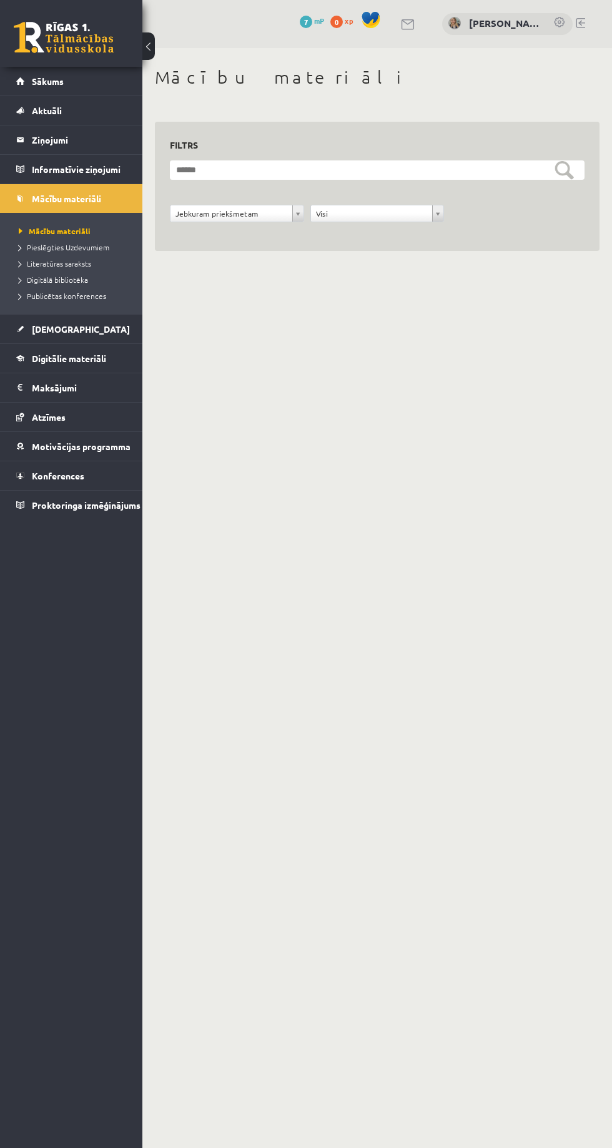  Describe the element at coordinates (345, 21) in the screenshot. I see `a: 0 xp` at that location.